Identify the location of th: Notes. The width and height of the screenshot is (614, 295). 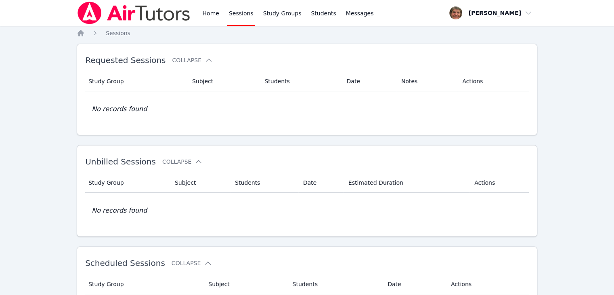
(427, 81).